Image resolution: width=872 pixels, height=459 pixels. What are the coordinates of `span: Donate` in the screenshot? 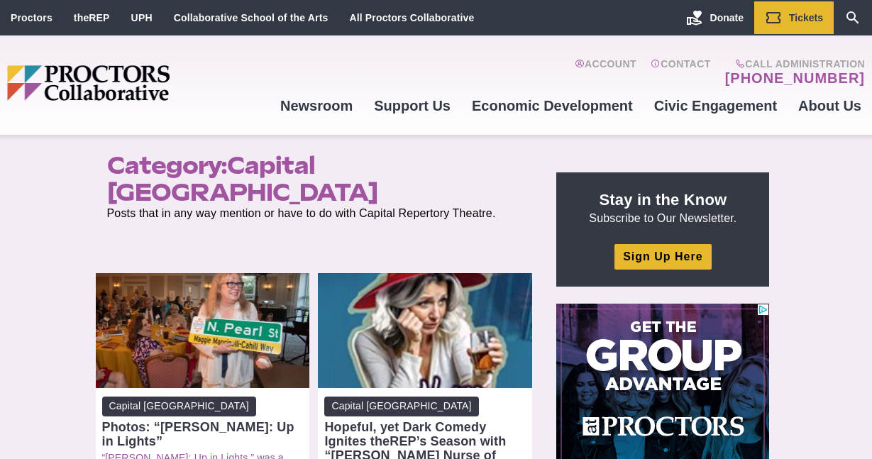 It's located at (726, 18).